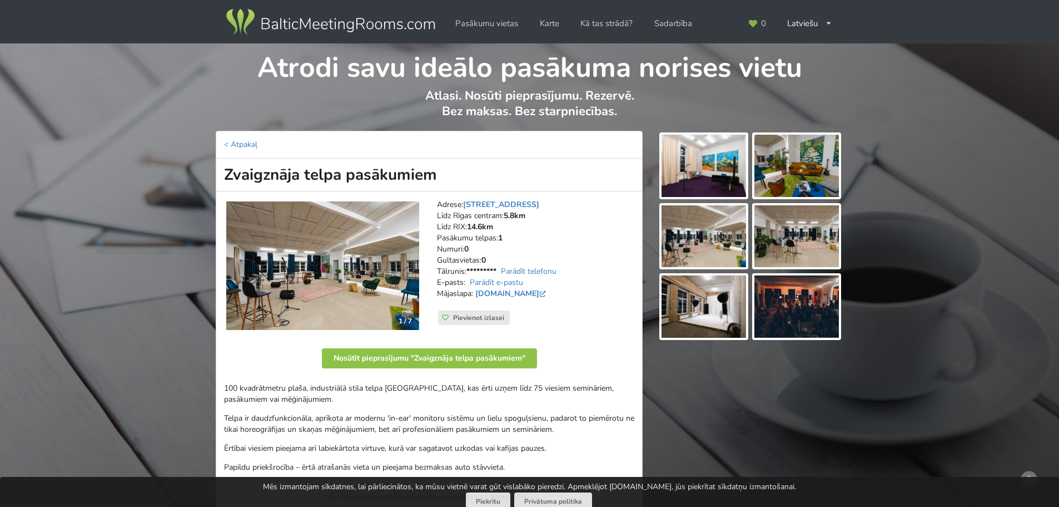  What do you see at coordinates (323, 266) in the screenshot?
I see `img: Industriālā stila telpa | Rīga | Zvaigznāja telpa pasākumiem` at bounding box center [323, 266].